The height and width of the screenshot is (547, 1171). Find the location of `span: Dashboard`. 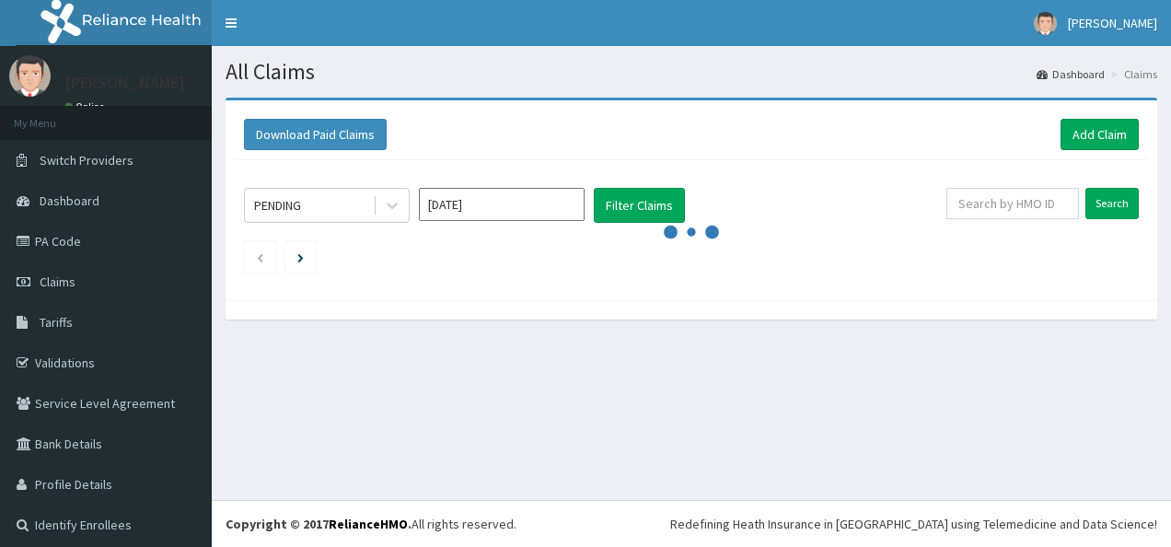

span: Dashboard is located at coordinates (69, 201).